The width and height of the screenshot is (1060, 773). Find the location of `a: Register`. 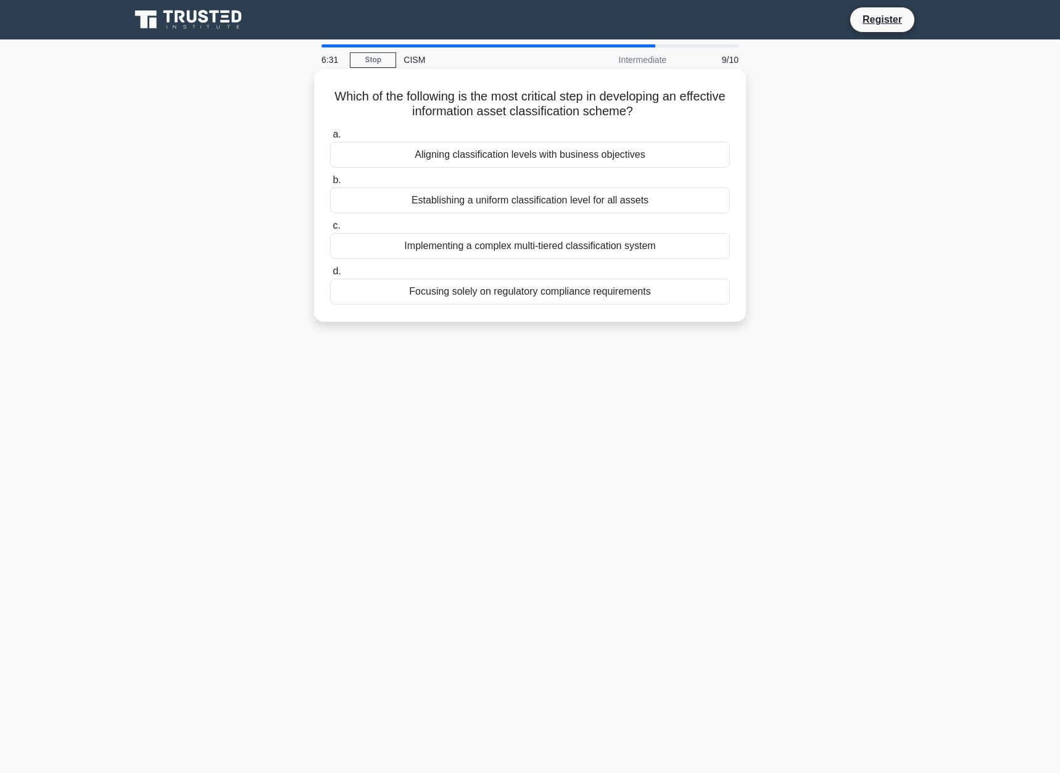

a: Register is located at coordinates (882, 19).